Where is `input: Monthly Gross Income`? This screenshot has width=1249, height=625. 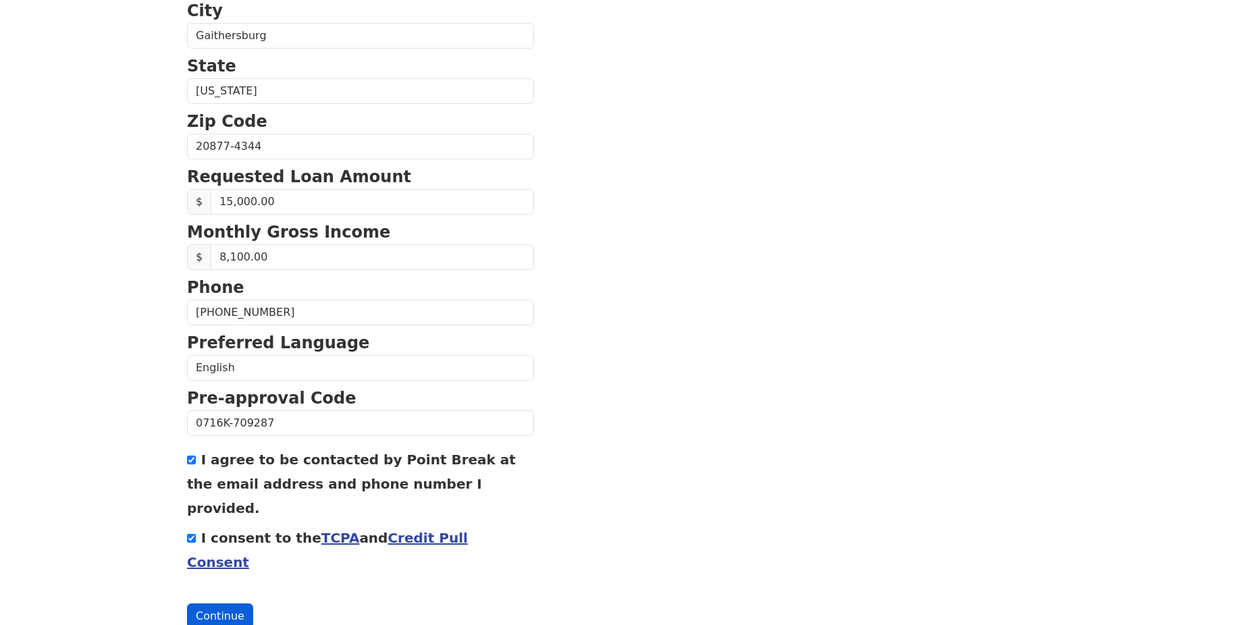 input: Monthly Gross Income is located at coordinates (372, 257).